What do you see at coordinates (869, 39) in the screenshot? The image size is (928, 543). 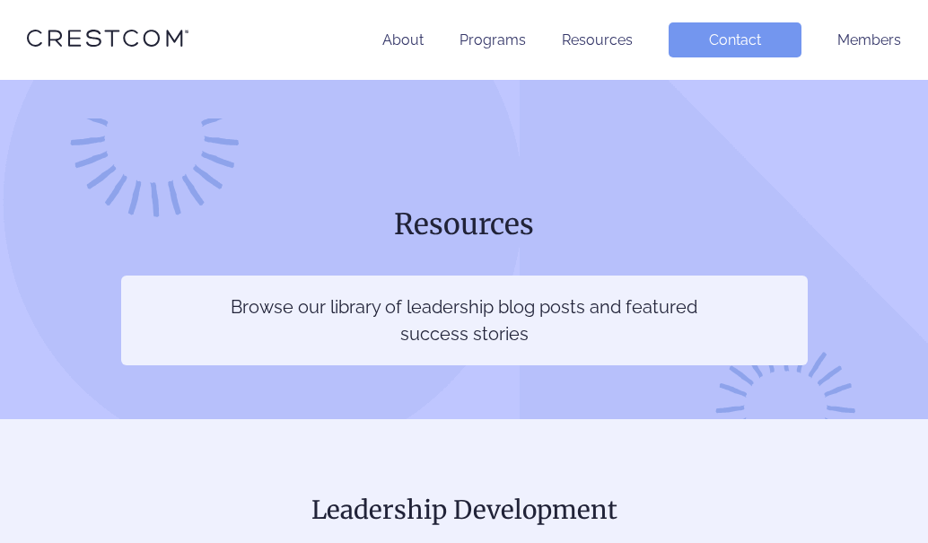 I see `a: Members` at bounding box center [869, 39].